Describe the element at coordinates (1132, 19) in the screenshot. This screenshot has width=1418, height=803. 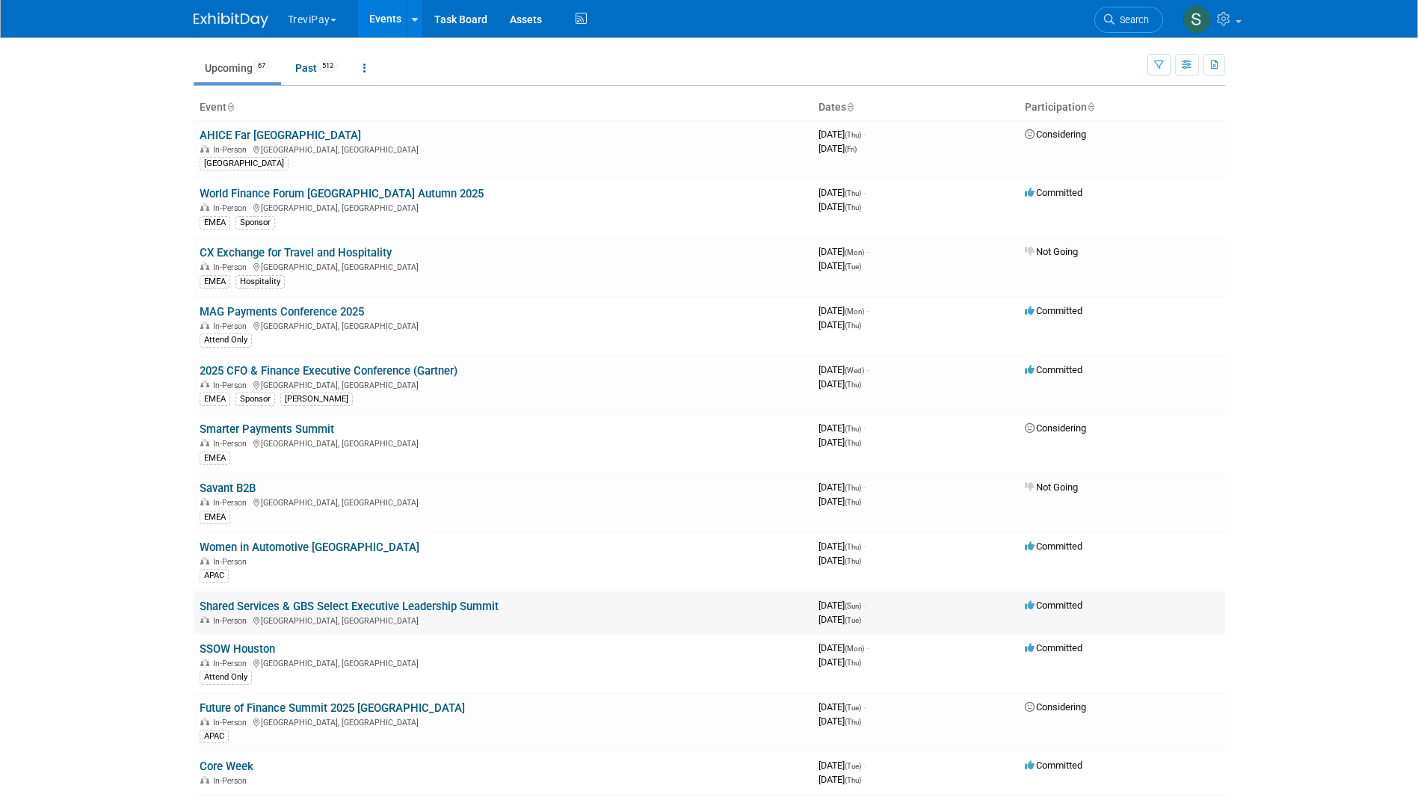
I see `span: Search` at that location.